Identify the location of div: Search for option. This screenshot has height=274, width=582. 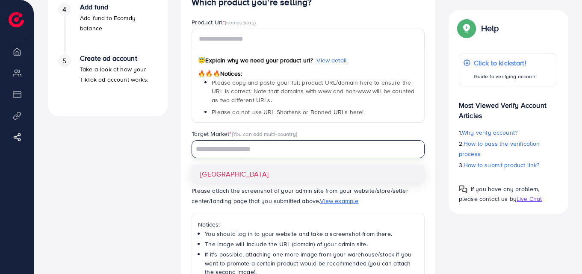
(308, 149).